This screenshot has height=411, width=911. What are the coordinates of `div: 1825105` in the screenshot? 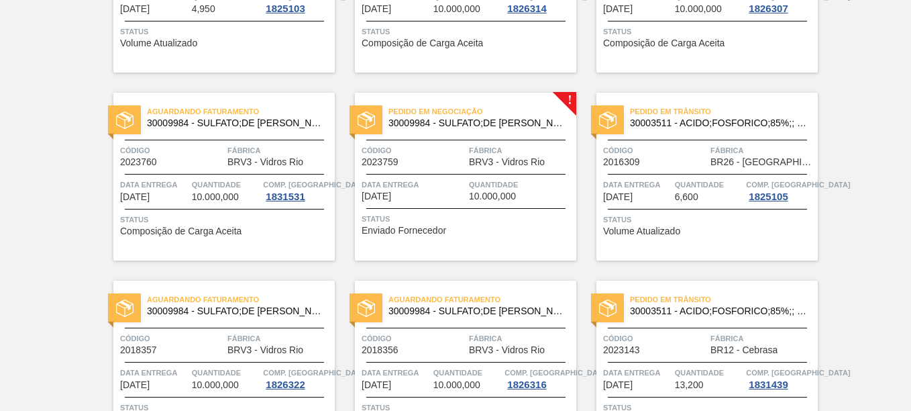 It's located at (768, 197).